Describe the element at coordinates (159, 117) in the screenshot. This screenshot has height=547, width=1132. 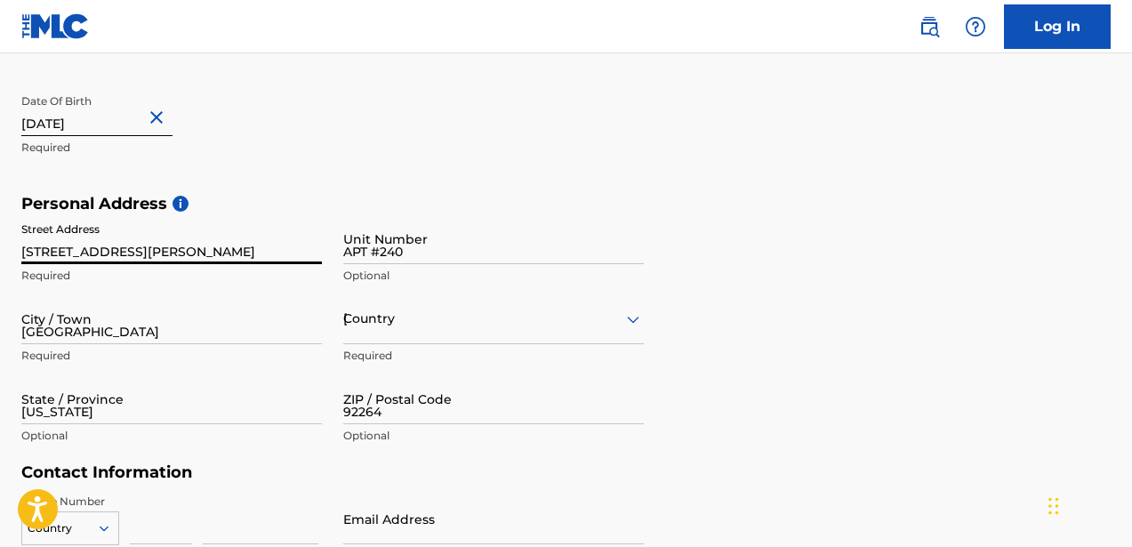
I see `button: Close` at that location.